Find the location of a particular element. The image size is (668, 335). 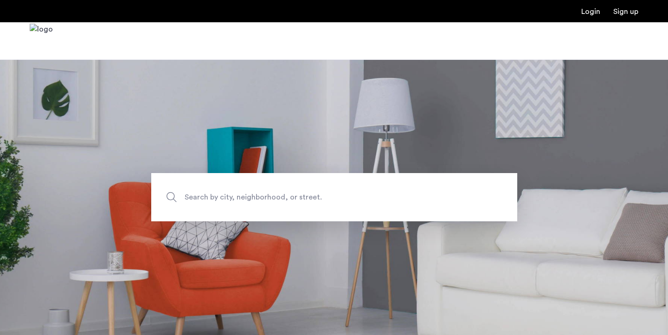

img: logo is located at coordinates (41, 41).